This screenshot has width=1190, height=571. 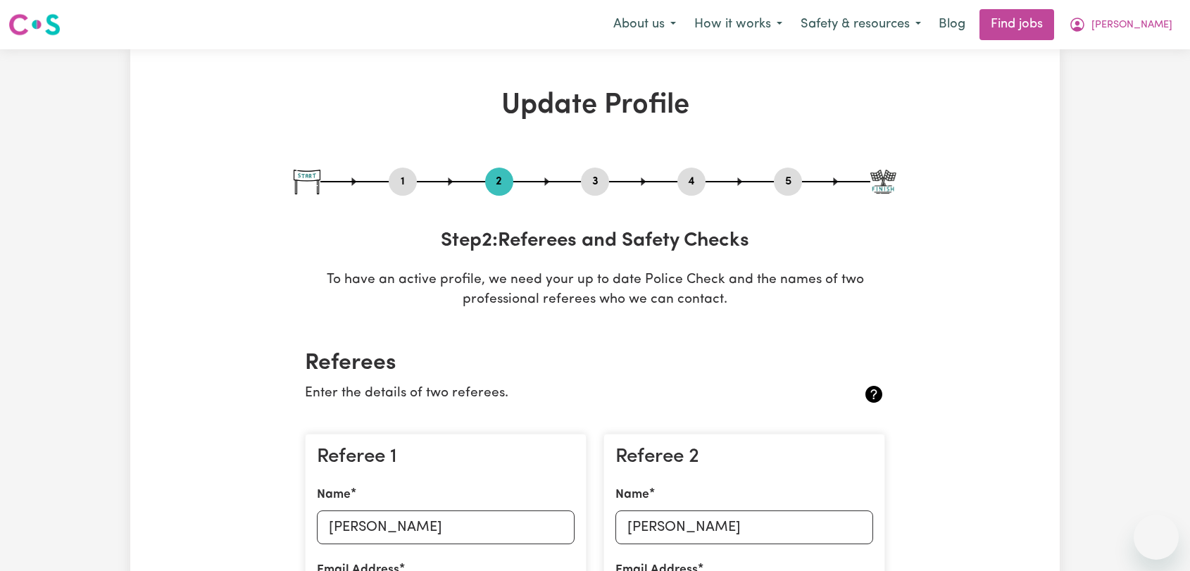 What do you see at coordinates (691, 182) in the screenshot?
I see `button: Go to step 4` at bounding box center [691, 182].